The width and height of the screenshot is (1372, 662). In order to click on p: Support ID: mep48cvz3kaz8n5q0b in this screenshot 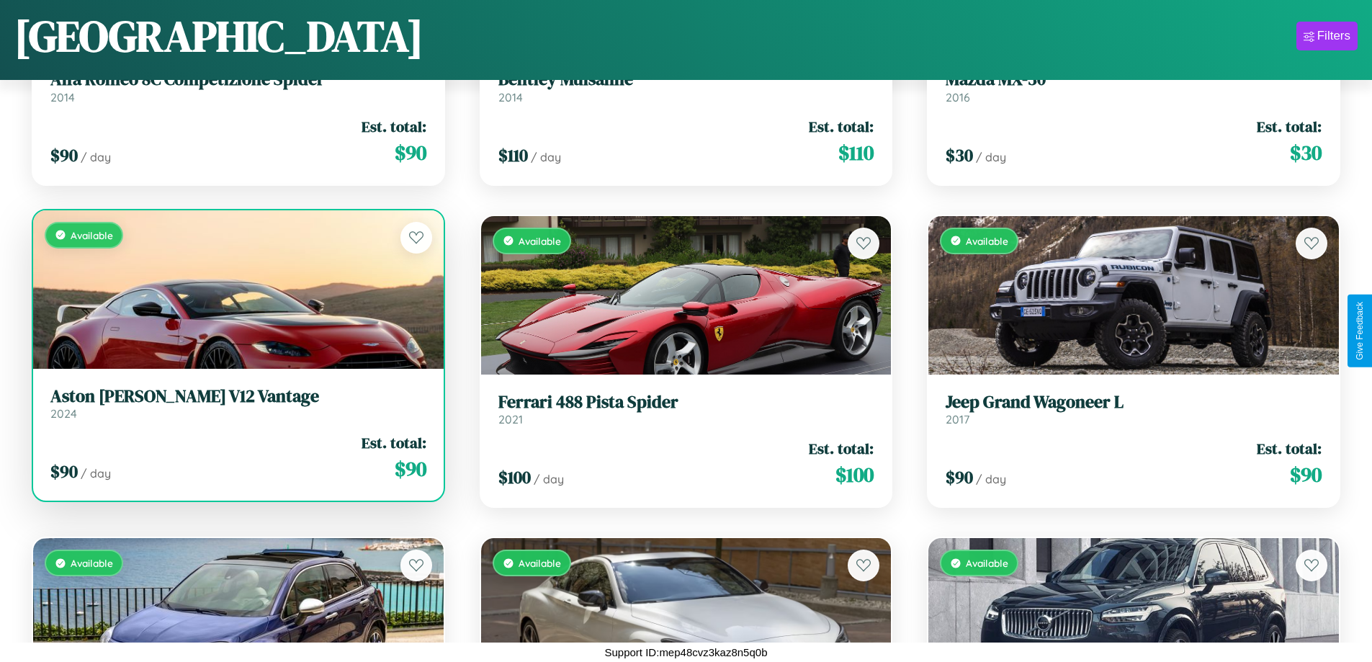, I will do `click(686, 652)`.